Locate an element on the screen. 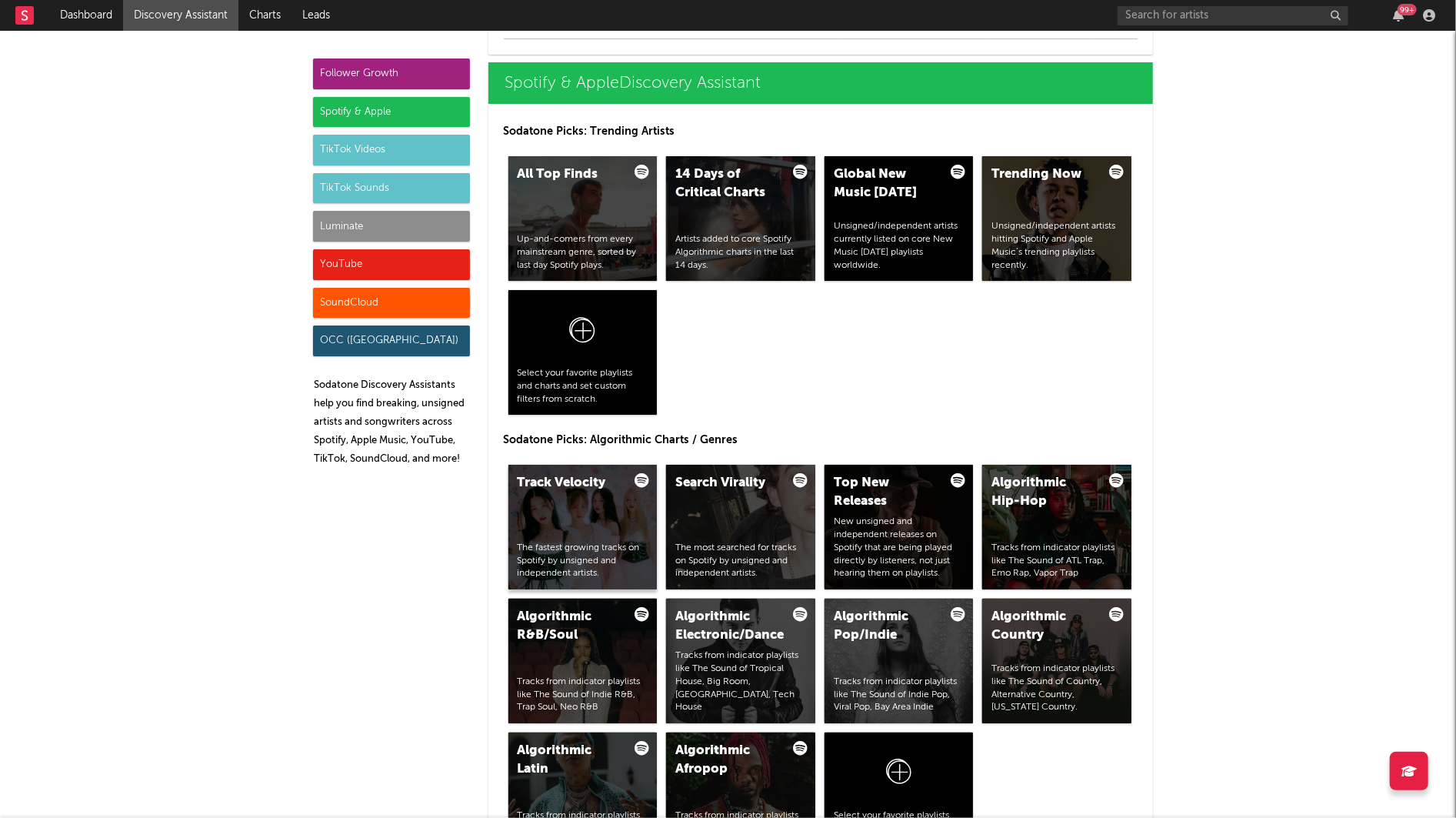  div: All Top Finds is located at coordinates (570, 174).